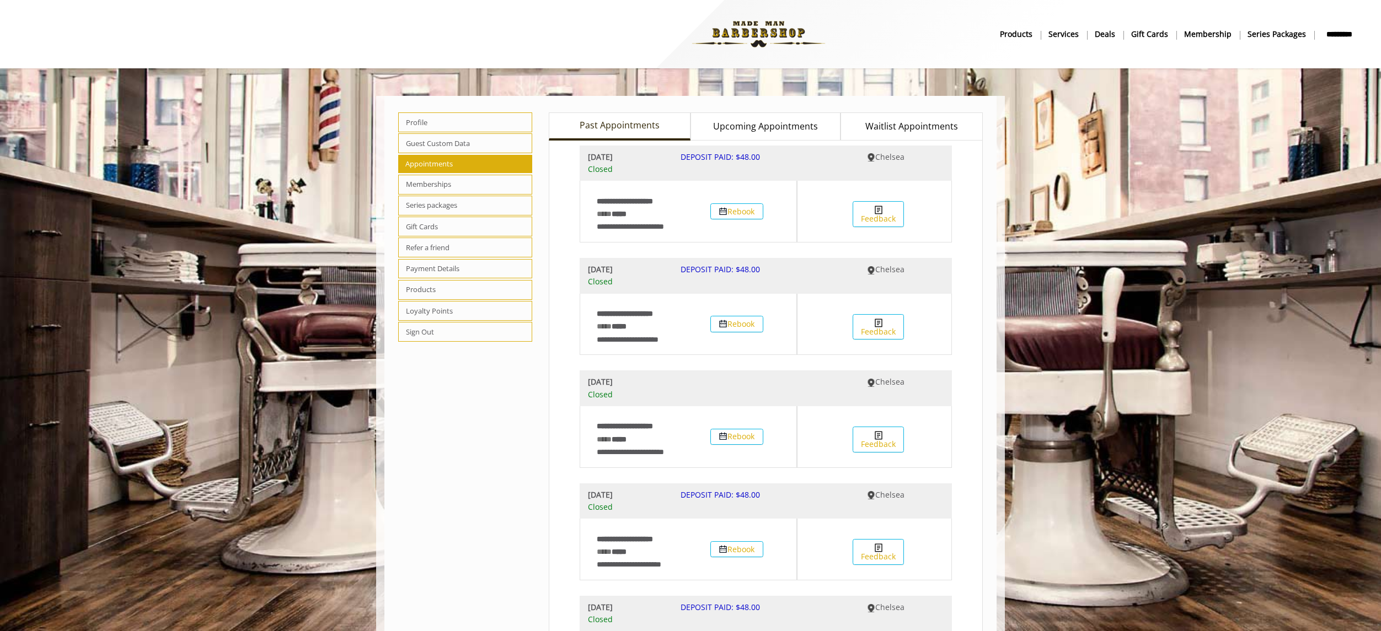 The width and height of the screenshot is (1381, 631). What do you see at coordinates (1016, 34) in the screenshot?
I see `a: Productsproducts` at bounding box center [1016, 34].